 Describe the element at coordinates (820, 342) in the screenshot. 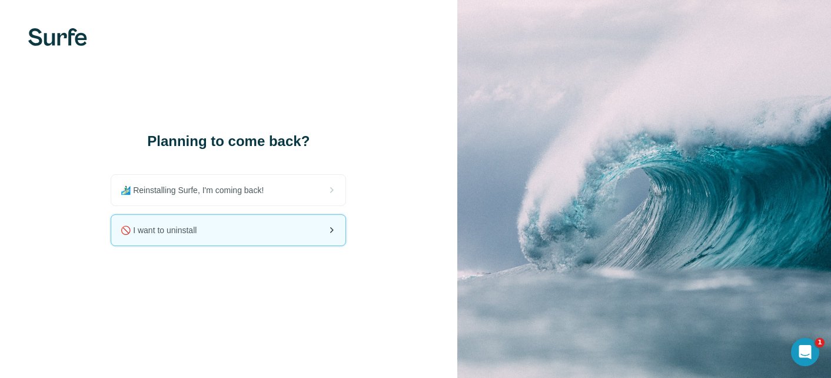

I see `span: 1` at that location.